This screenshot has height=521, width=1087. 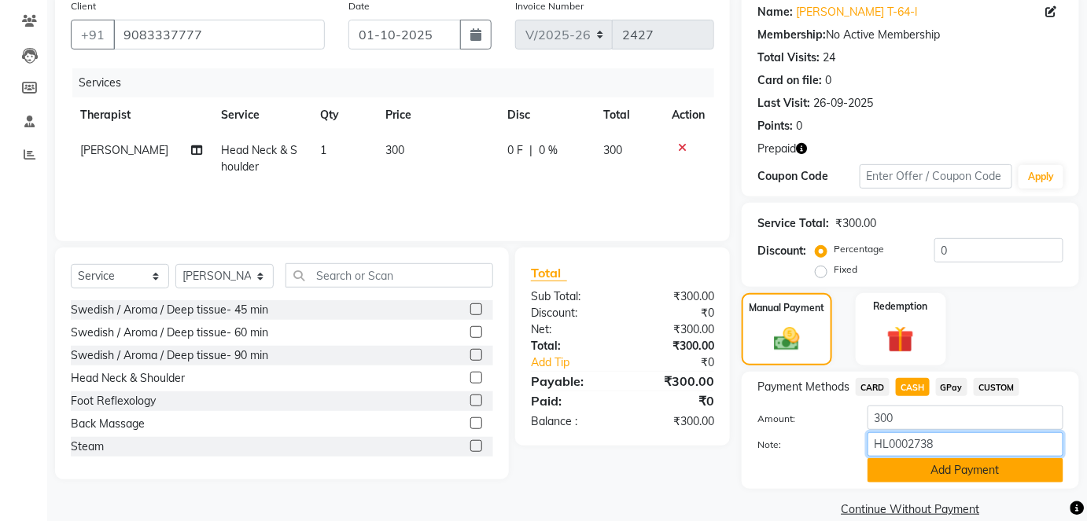 What do you see at coordinates (843, 103) in the screenshot?
I see `div: 26-09-2025` at bounding box center [843, 103].